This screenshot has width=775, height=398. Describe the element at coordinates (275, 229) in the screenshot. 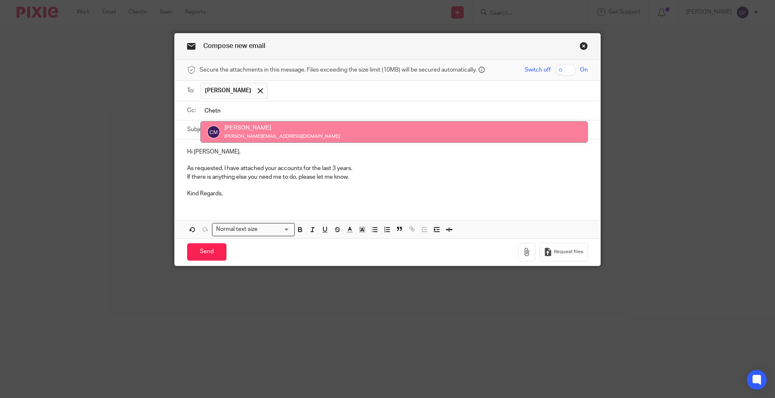

I see `input: Search for option` at that location.